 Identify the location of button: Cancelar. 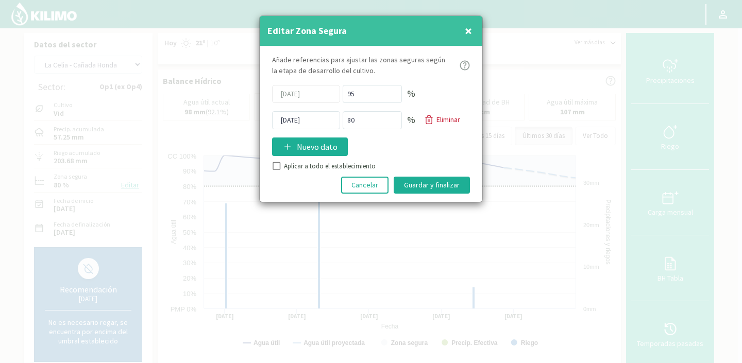
(365, 185).